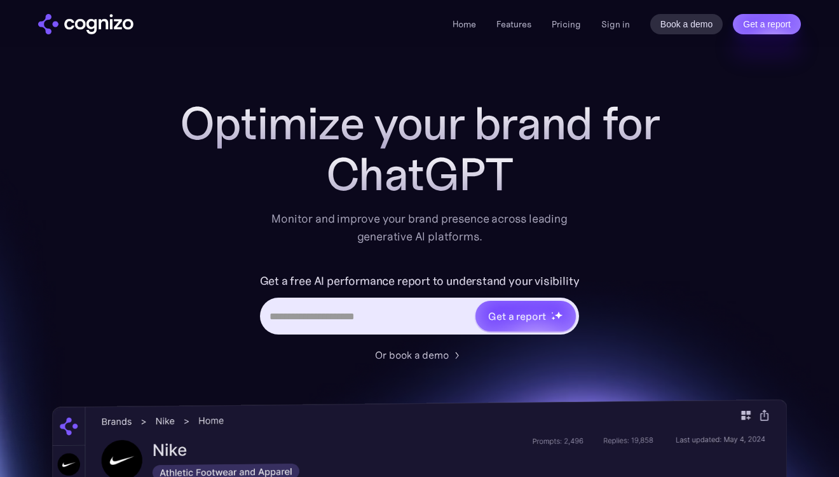 The height and width of the screenshot is (477, 839). Describe the element at coordinates (766, 24) in the screenshot. I see `a: Get a report` at that location.